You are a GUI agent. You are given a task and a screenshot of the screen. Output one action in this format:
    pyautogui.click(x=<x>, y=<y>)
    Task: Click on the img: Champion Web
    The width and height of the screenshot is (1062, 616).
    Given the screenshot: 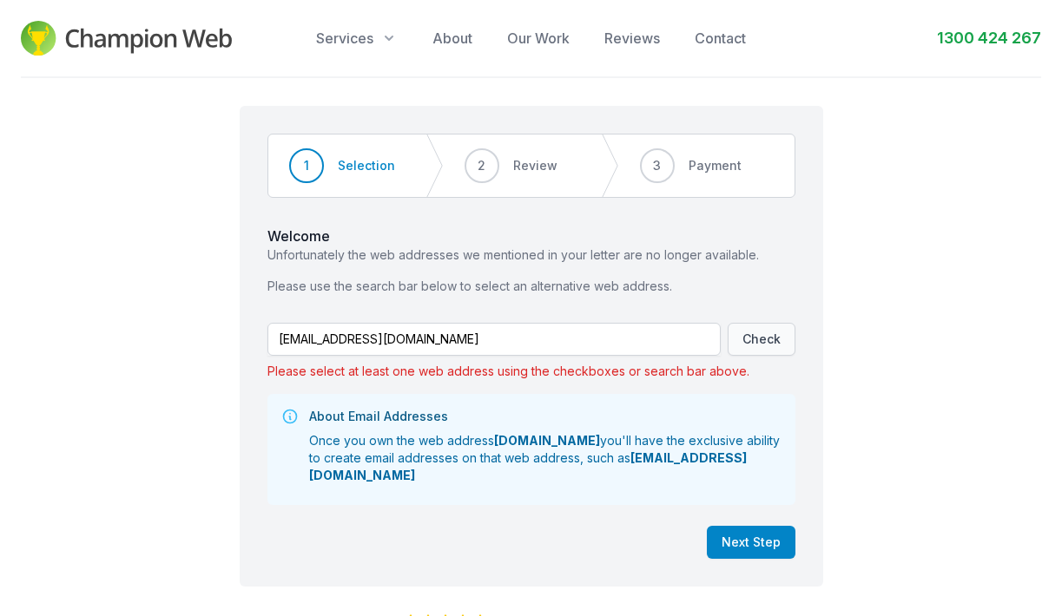 What is the action you would take?
    pyautogui.click(x=126, y=38)
    